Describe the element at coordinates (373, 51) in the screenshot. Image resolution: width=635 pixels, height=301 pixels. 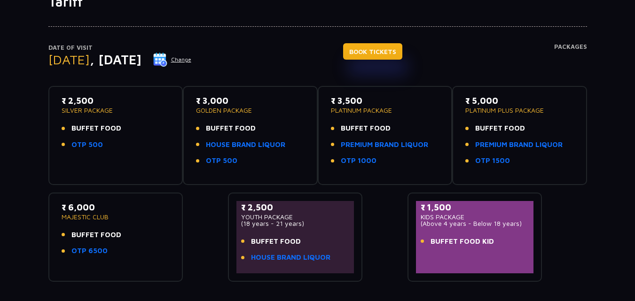
I see `a: BOOK TICKETS` at that location.